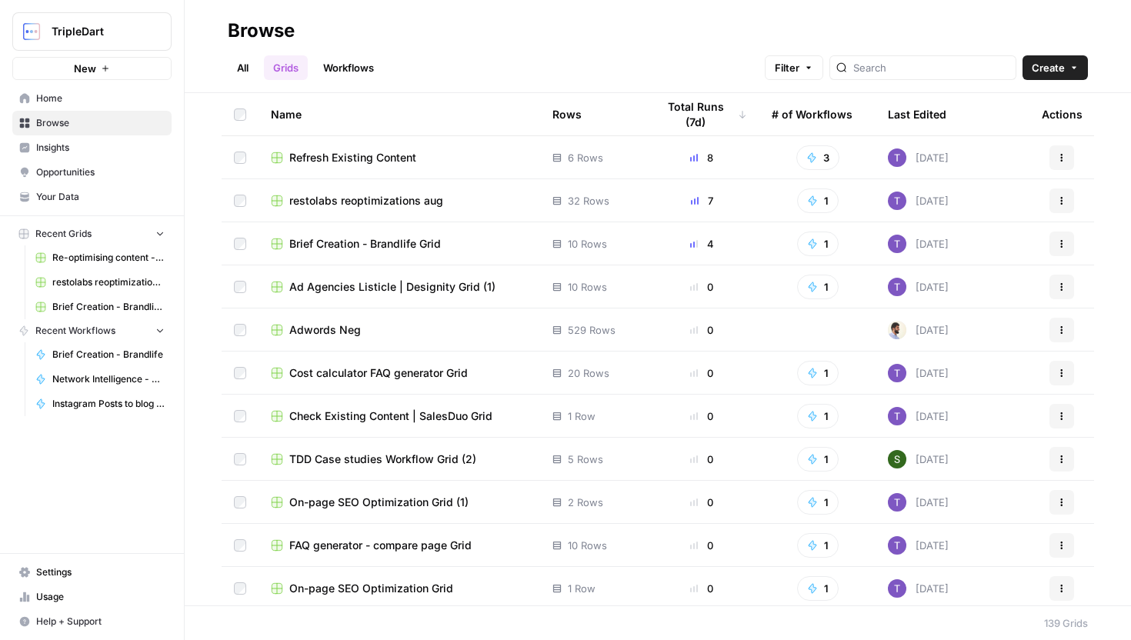 This screenshot has width=1131, height=640. Describe the element at coordinates (702, 201) in the screenshot. I see `div: 7` at that location.